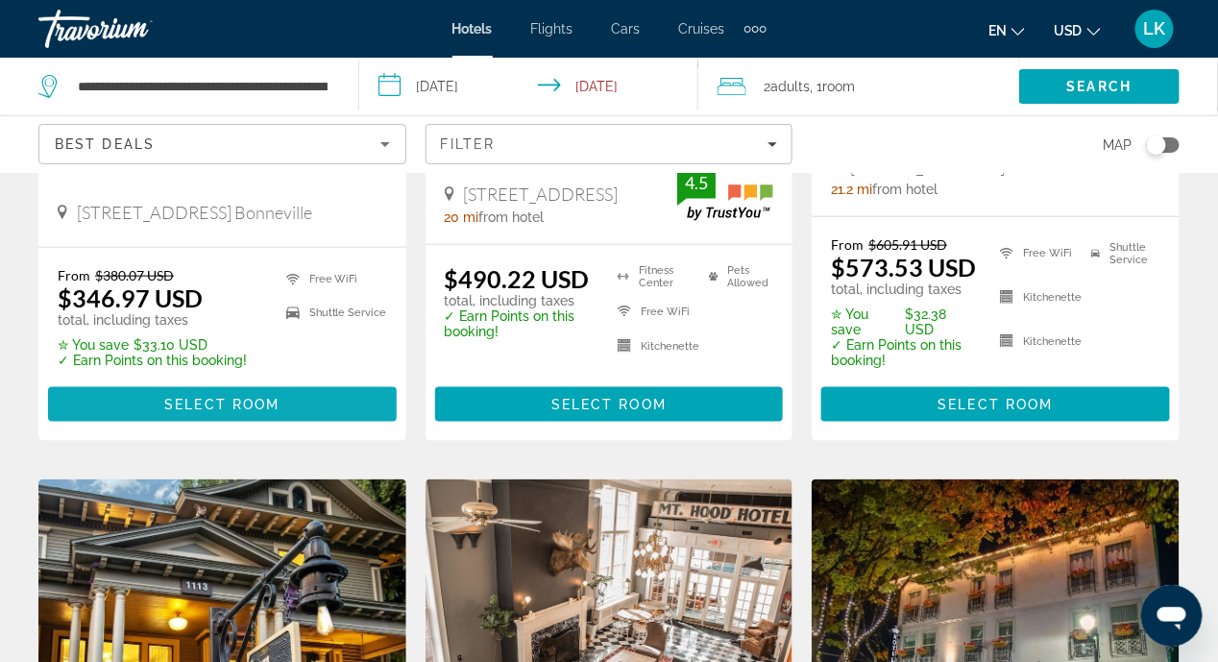 The width and height of the screenshot is (1218, 662). I want to click on input: Search hotel destination, so click(203, 86).